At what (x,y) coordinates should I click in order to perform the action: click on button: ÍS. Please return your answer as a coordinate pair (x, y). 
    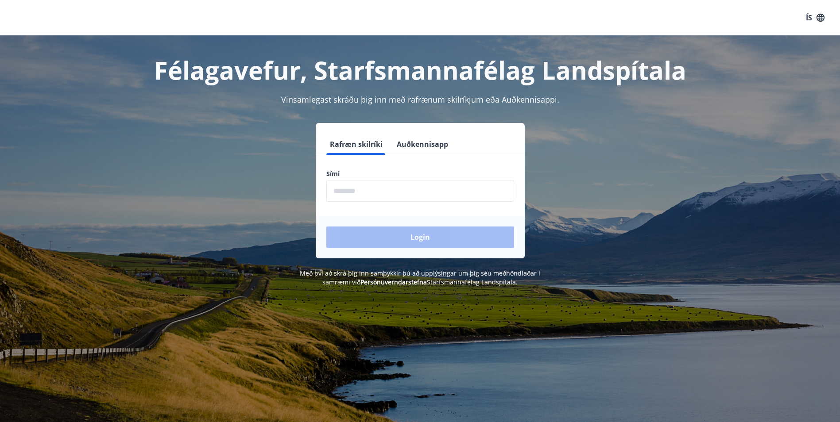
    Looking at the image, I should click on (815, 18).